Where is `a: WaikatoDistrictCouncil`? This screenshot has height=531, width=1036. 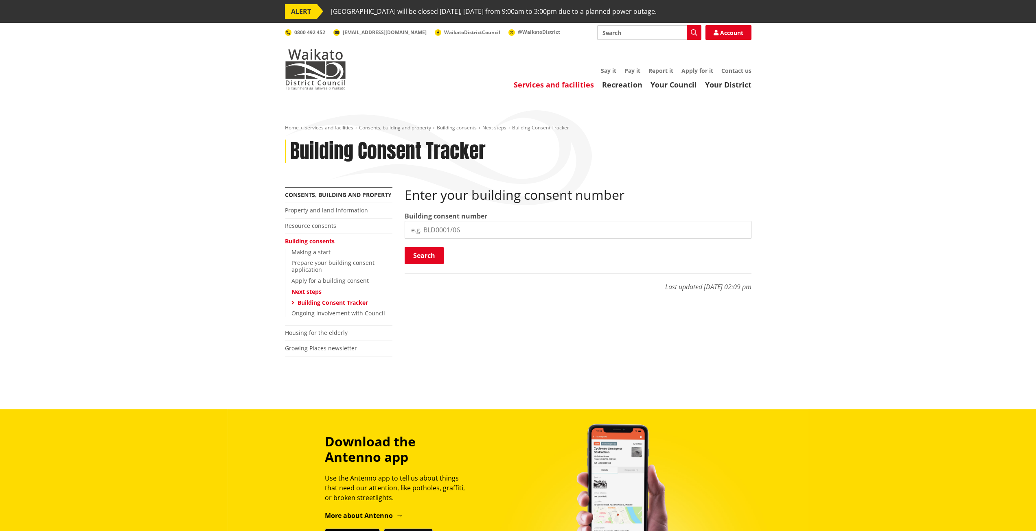
a: WaikatoDistrictCouncil is located at coordinates (468, 32).